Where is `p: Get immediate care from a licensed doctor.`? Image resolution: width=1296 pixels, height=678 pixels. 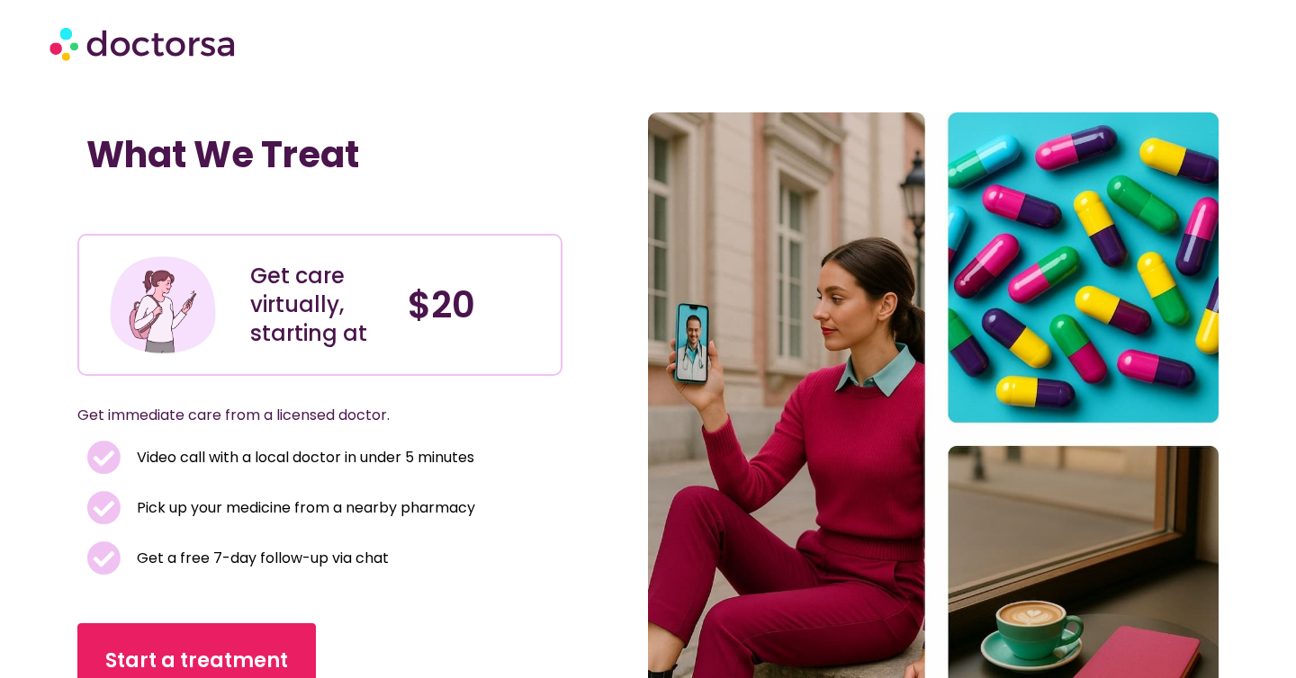
p: Get immediate care from a licensed doctor. is located at coordinates (298, 416).